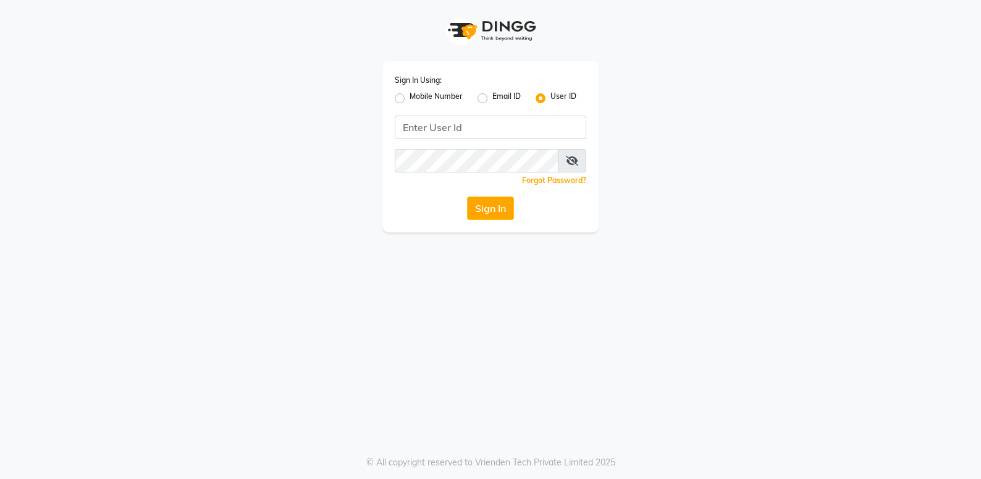  Describe the element at coordinates (491, 30) in the screenshot. I see `img: logo1.svg` at that location.